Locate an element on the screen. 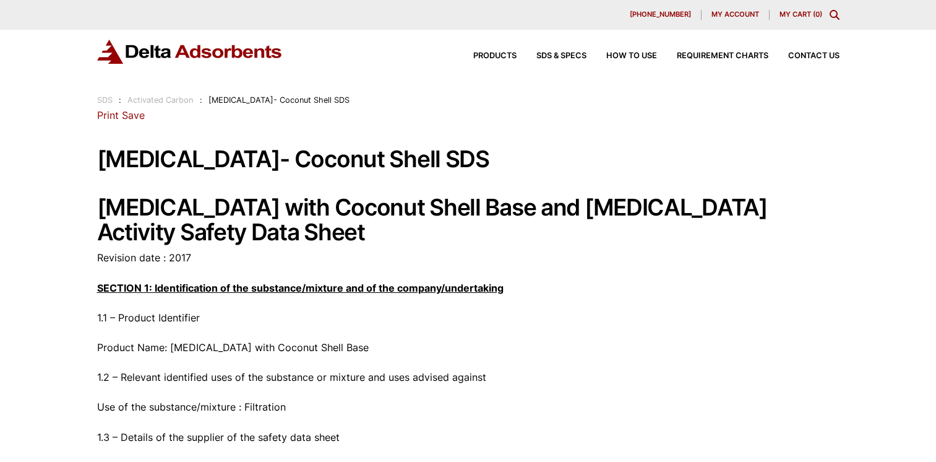 This screenshot has width=936, height=462. a: SDS & SPECS is located at coordinates (551, 56).